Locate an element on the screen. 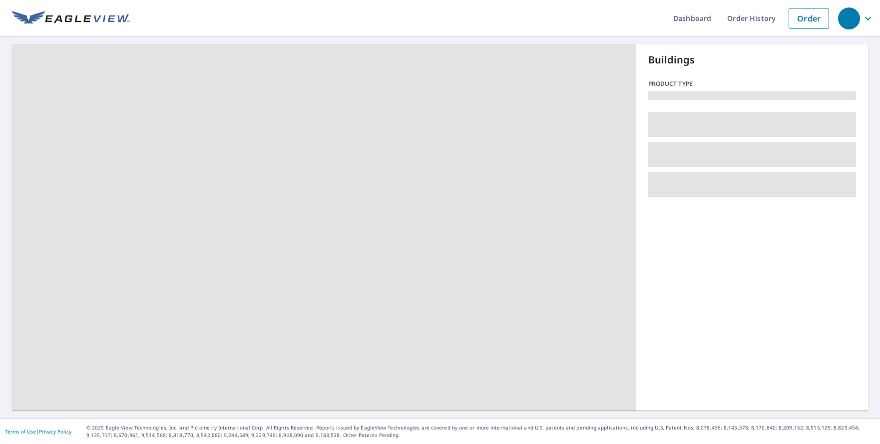  a: Order is located at coordinates (808, 18).